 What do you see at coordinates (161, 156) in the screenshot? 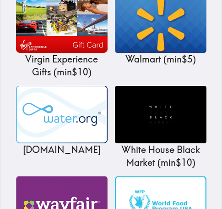
I see `p: White House Black Market ( min $10 )` at bounding box center [161, 156].